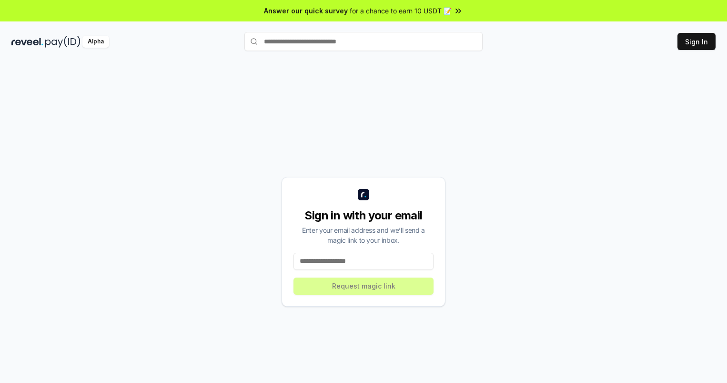  I want to click on div: Sign in with your email, so click(364, 215).